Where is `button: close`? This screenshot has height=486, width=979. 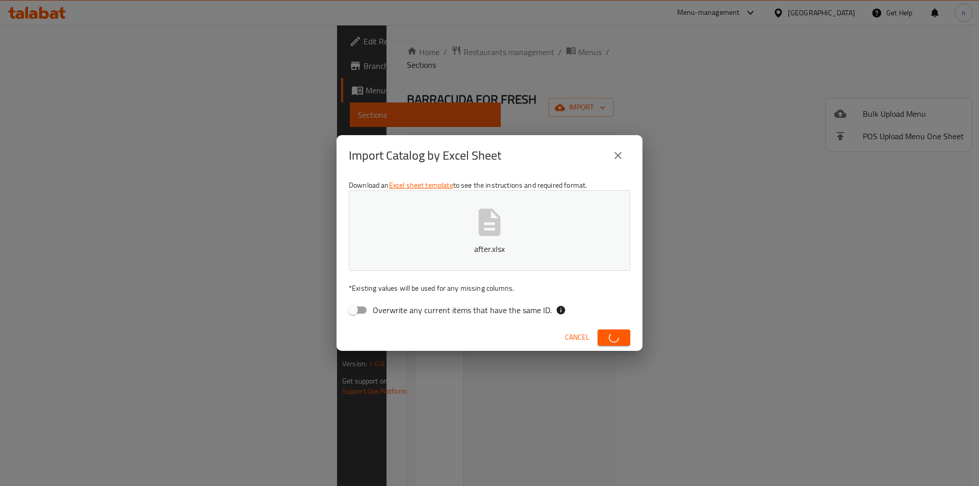 button: close is located at coordinates (618, 155).